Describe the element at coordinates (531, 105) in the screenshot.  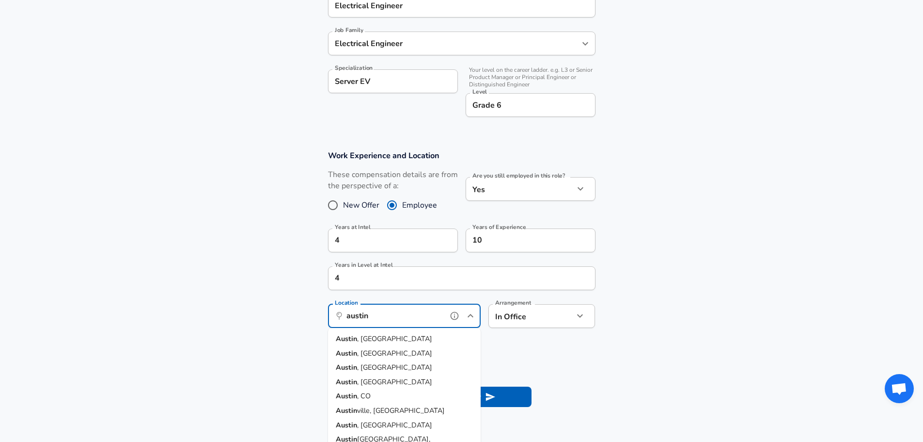
I see `input: L3` at that location.